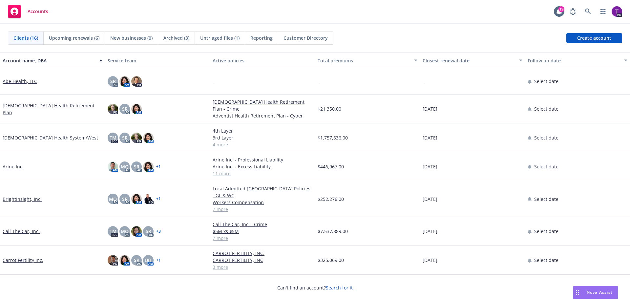 The image size is (630, 299). What do you see at coordinates (364, 60) in the screenshot?
I see `div: Total premiums` at bounding box center [364, 60].